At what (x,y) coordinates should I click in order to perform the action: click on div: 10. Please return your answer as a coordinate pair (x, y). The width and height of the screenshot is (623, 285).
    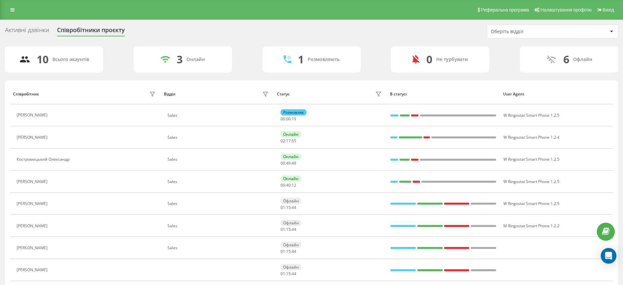
    Looking at the image, I should click on (43, 59).